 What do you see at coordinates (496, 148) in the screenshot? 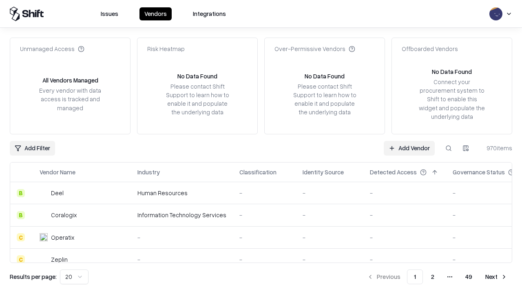
I see `div: 970 items` at bounding box center [496, 148].